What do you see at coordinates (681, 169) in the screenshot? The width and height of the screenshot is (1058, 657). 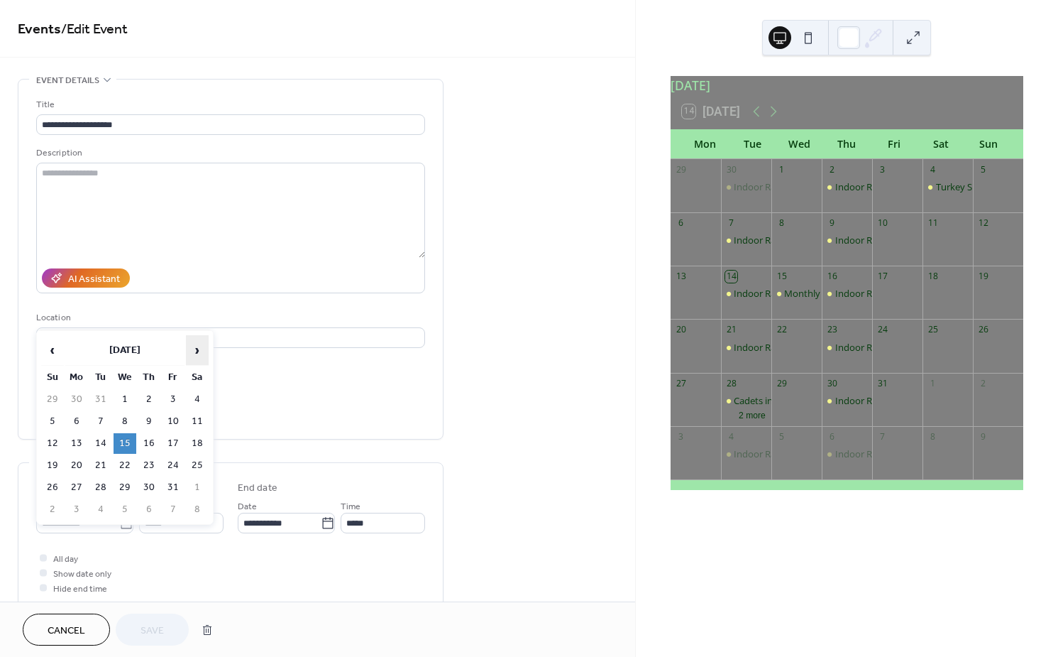 I see `div: 29` at bounding box center [681, 169].